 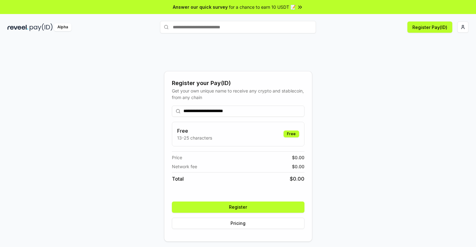 What do you see at coordinates (195, 131) in the screenshot?
I see `h3: Free` at bounding box center [195, 131].